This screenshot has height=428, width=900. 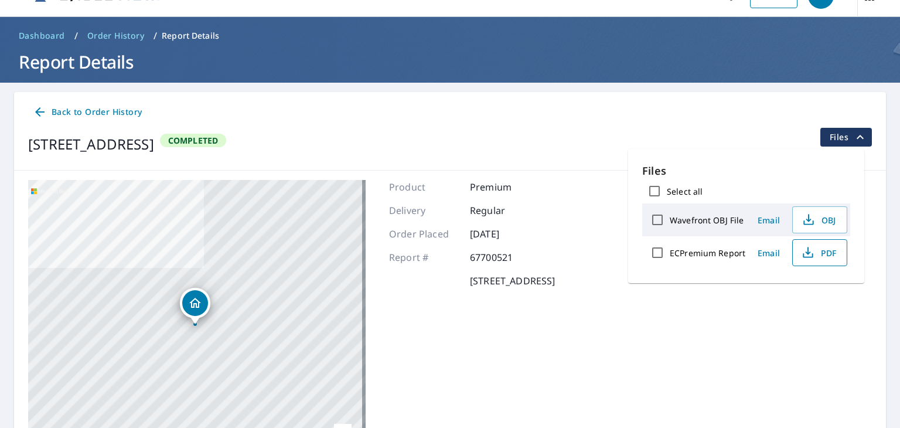 What do you see at coordinates (424, 234) in the screenshot?
I see `p: Order Placed` at bounding box center [424, 234].